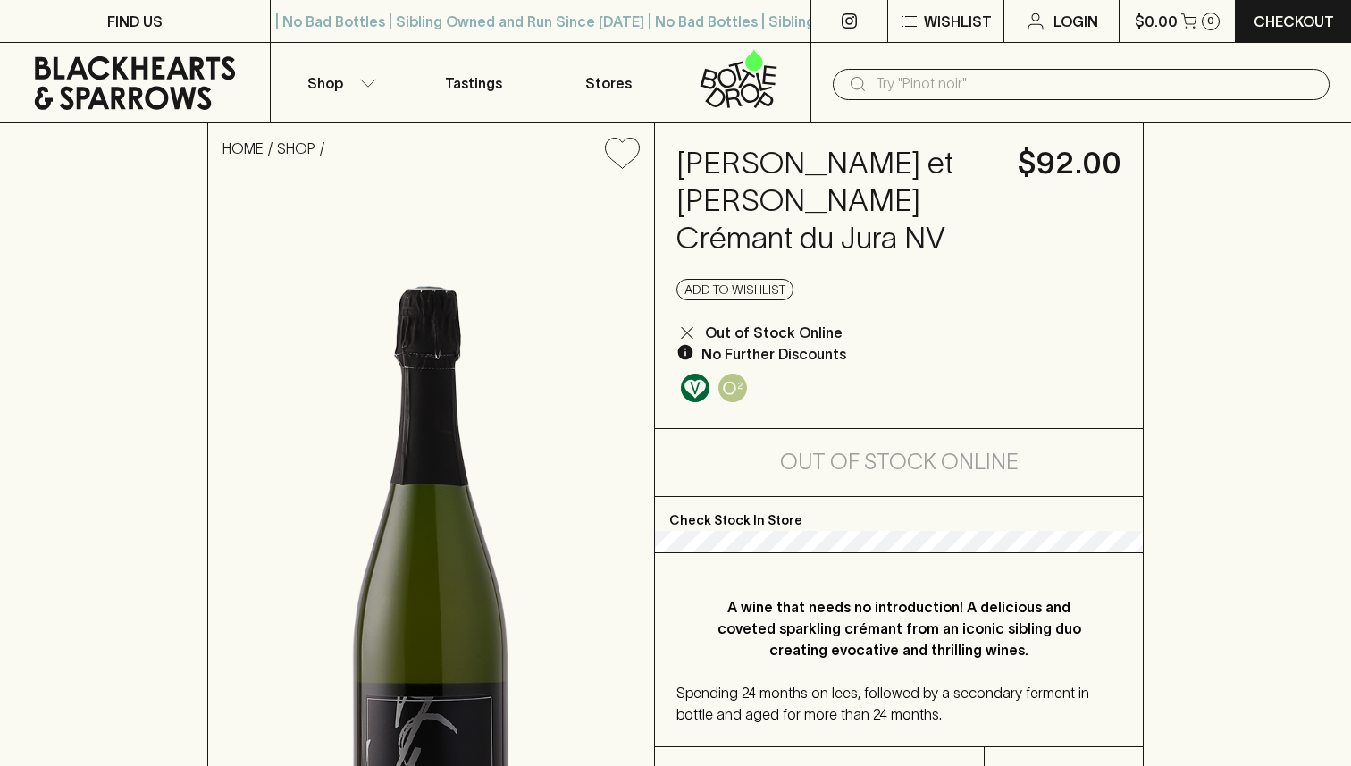  What do you see at coordinates (774, 354) in the screenshot?
I see `p: No Further Discounts` at bounding box center [774, 354].